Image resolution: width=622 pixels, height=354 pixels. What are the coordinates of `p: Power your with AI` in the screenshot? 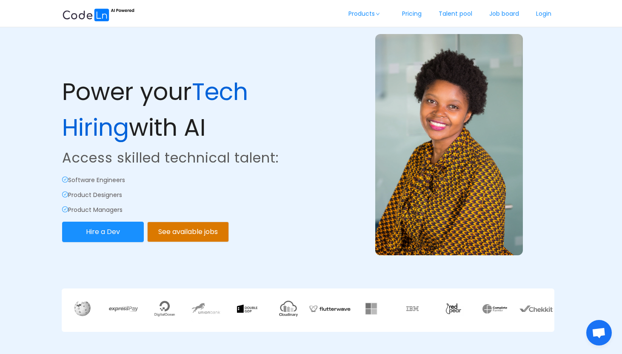 It's located at (186, 109).